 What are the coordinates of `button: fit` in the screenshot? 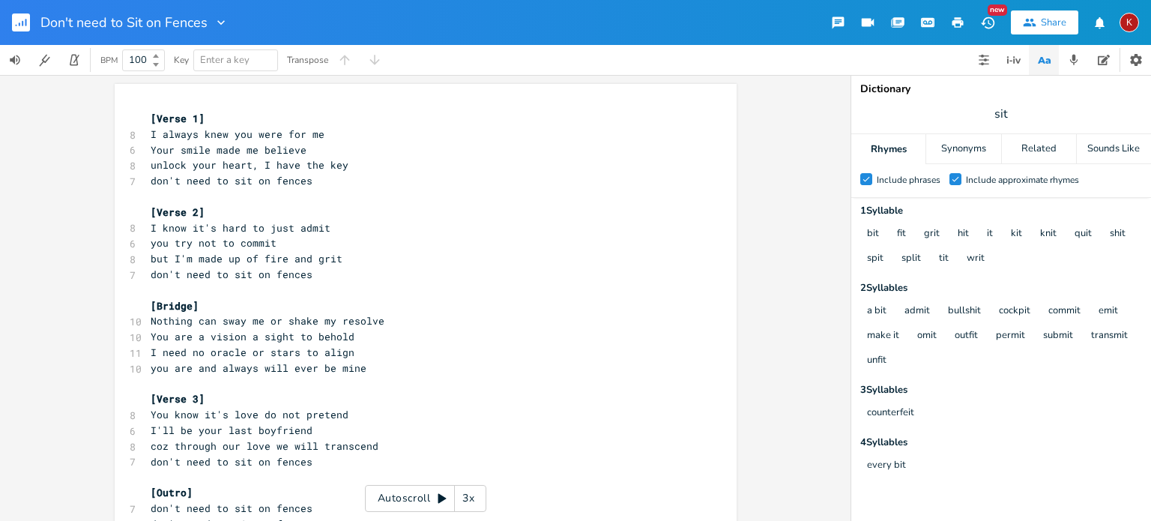 It's located at (901, 234).